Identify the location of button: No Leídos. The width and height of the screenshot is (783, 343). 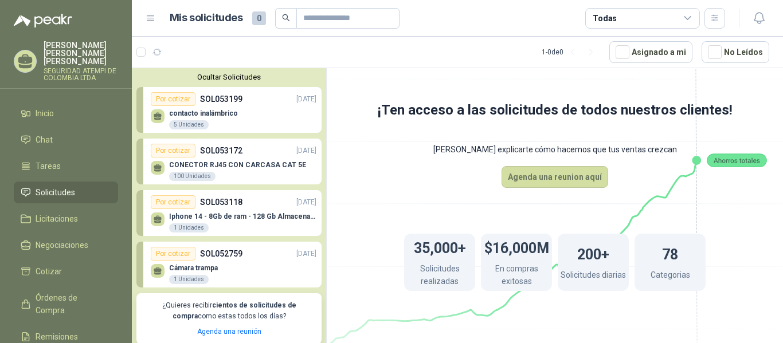
(736, 52).